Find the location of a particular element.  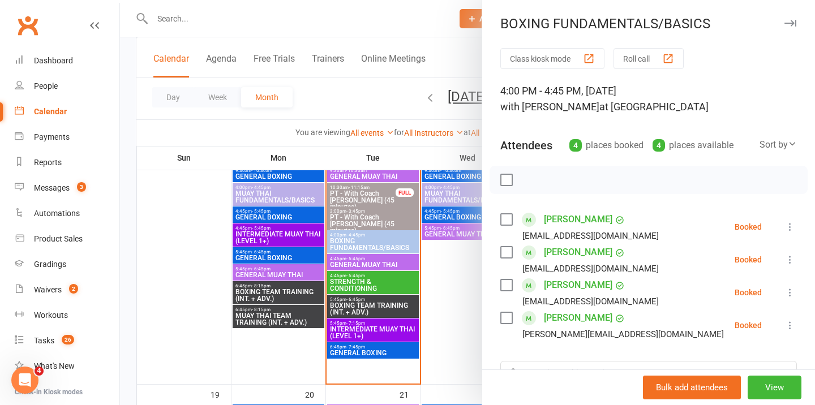

a: Dashboard is located at coordinates (67, 61).